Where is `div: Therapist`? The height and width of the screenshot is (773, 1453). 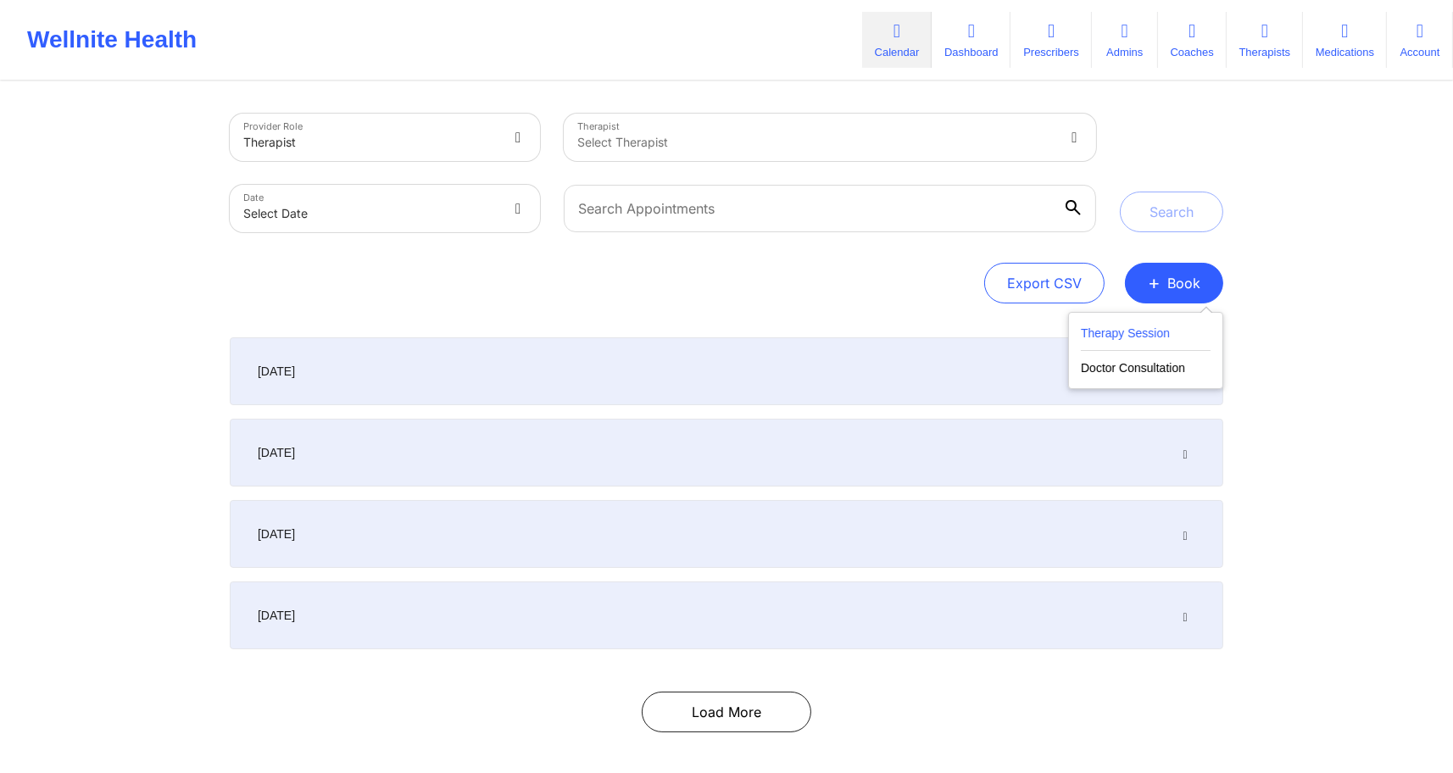
div: Therapist is located at coordinates (370, 142).